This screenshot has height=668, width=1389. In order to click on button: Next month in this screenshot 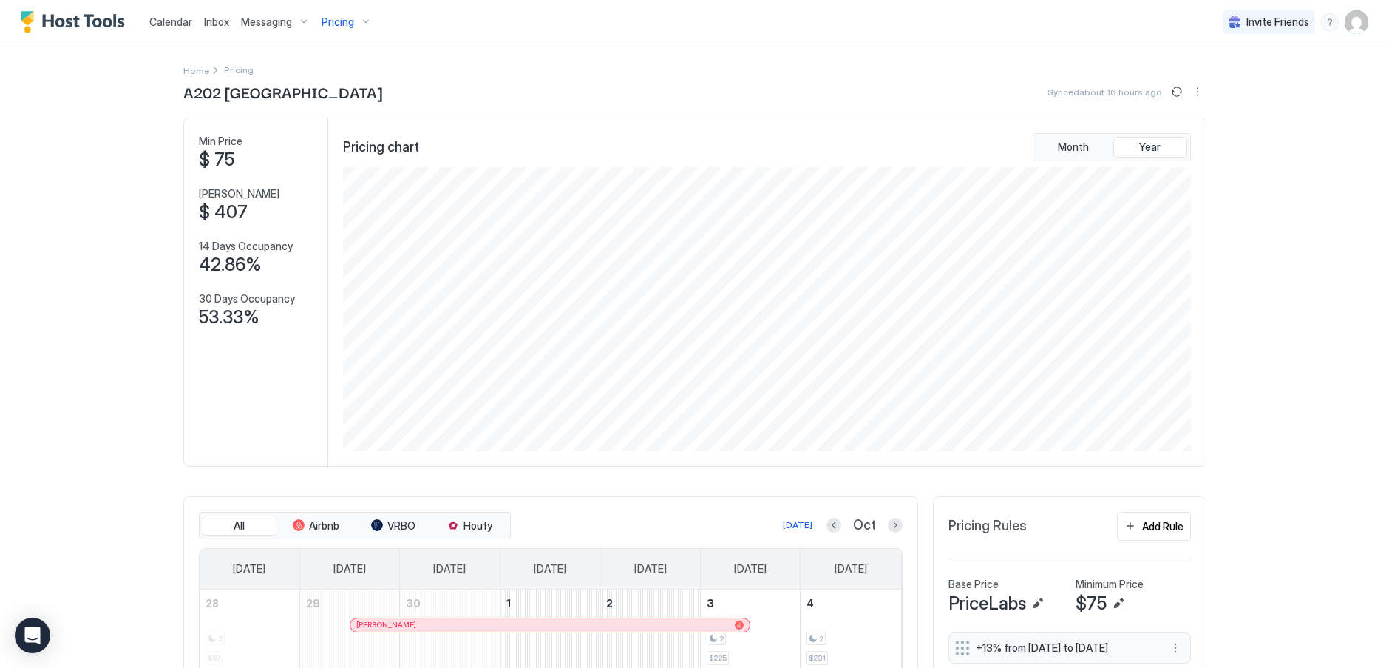, I will do `click(895, 525)`.